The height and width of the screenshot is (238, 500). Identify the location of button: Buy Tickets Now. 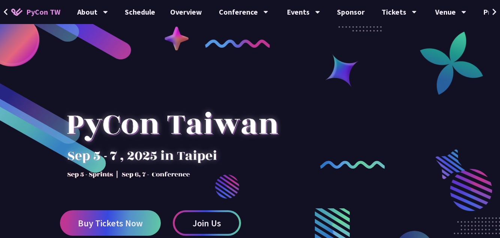
(110, 223).